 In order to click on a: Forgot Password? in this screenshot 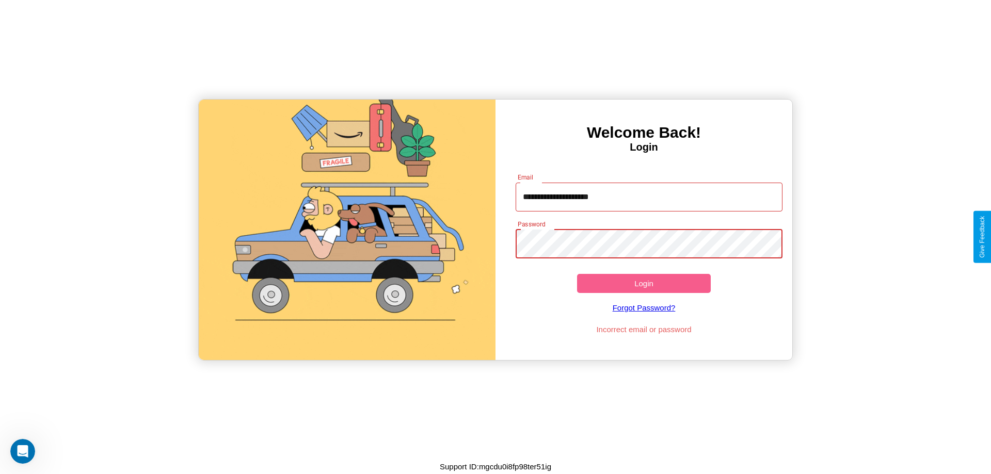, I will do `click(644, 307)`.